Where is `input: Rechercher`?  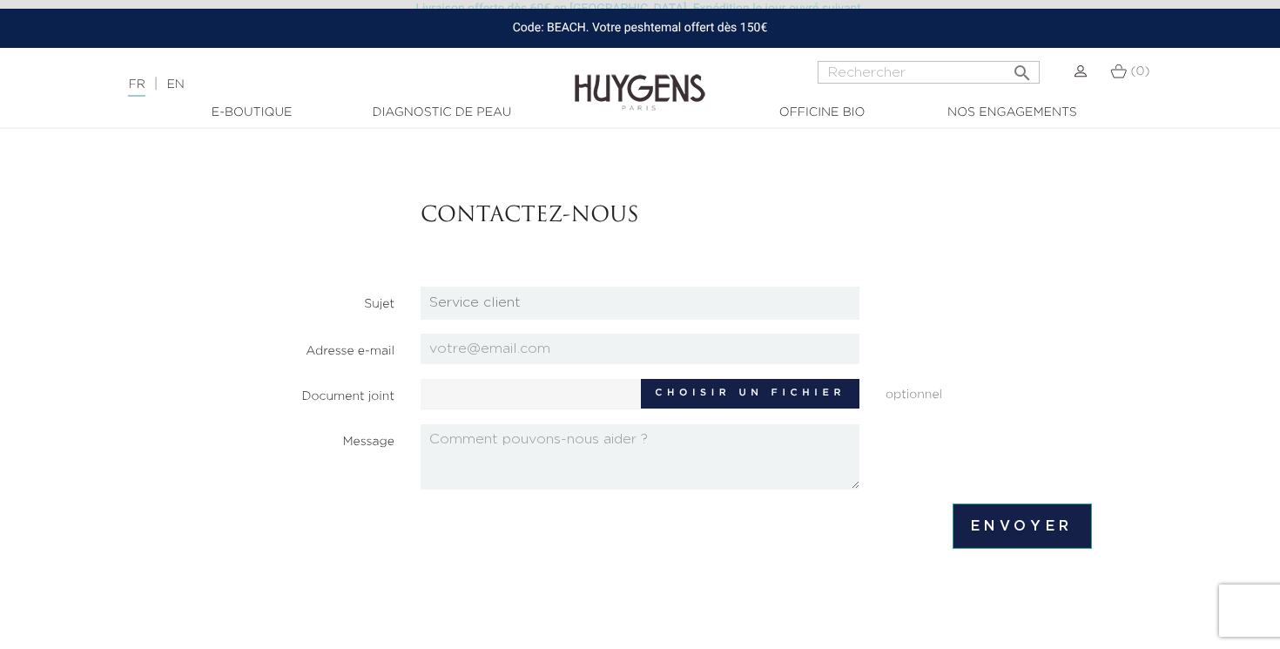
input: Rechercher is located at coordinates (928, 72).